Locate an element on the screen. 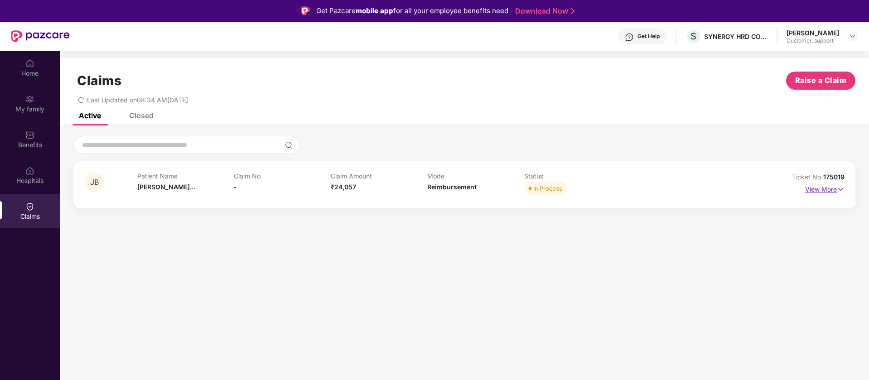 Image resolution: width=869 pixels, height=380 pixels. p: Mode is located at coordinates (476, 176).